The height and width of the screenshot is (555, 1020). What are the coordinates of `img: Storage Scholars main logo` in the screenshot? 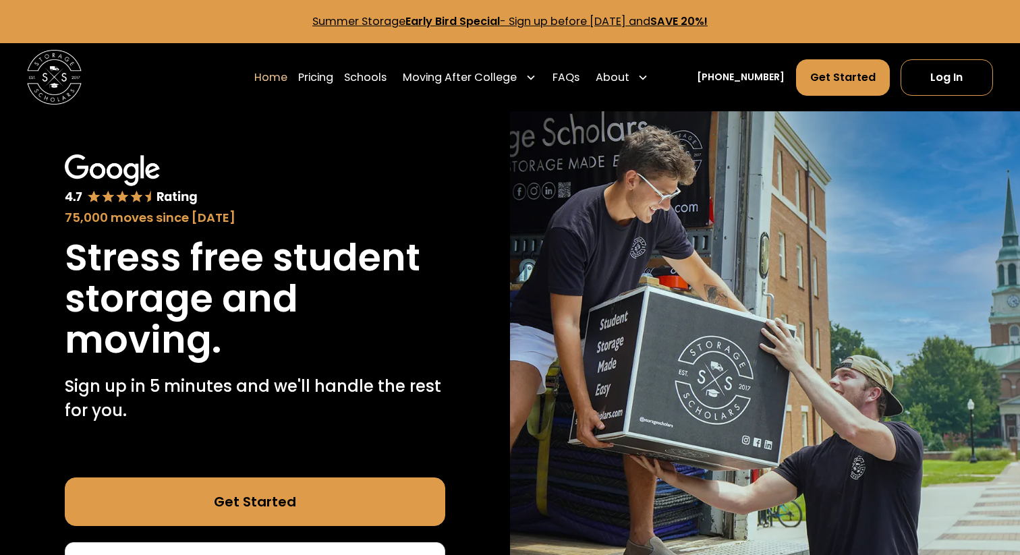 It's located at (54, 77).